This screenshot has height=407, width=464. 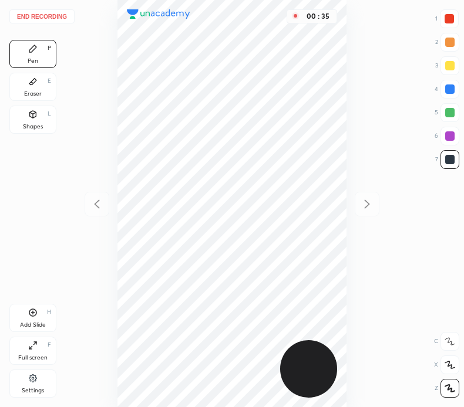 I want to click on div: L, so click(x=49, y=114).